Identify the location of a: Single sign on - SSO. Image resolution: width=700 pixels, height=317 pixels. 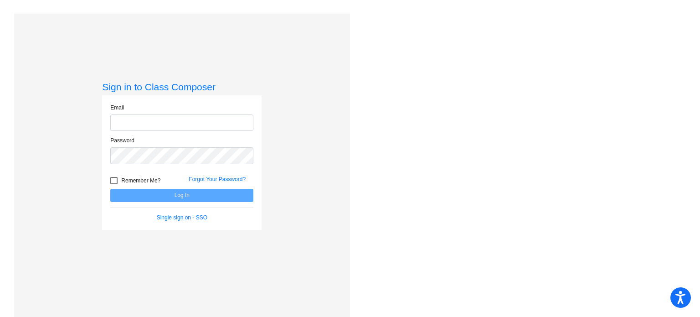
(182, 217).